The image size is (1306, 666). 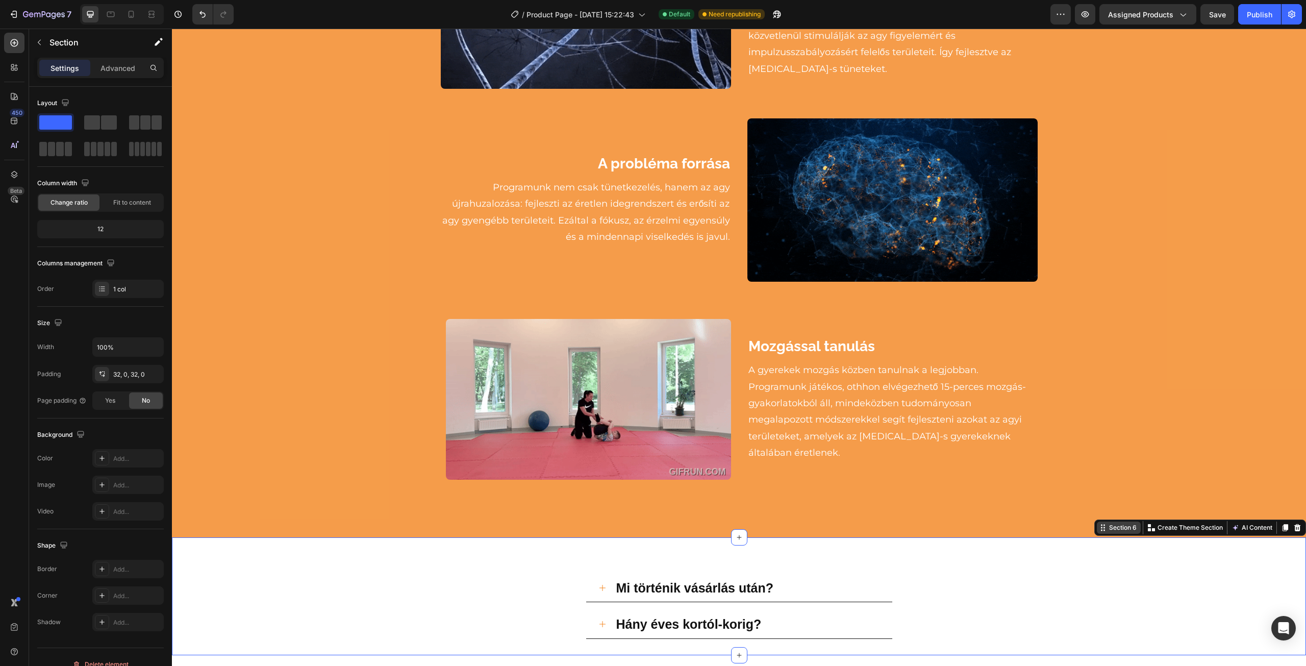 What do you see at coordinates (47, 595) in the screenshot?
I see `div: Corner` at bounding box center [47, 595].